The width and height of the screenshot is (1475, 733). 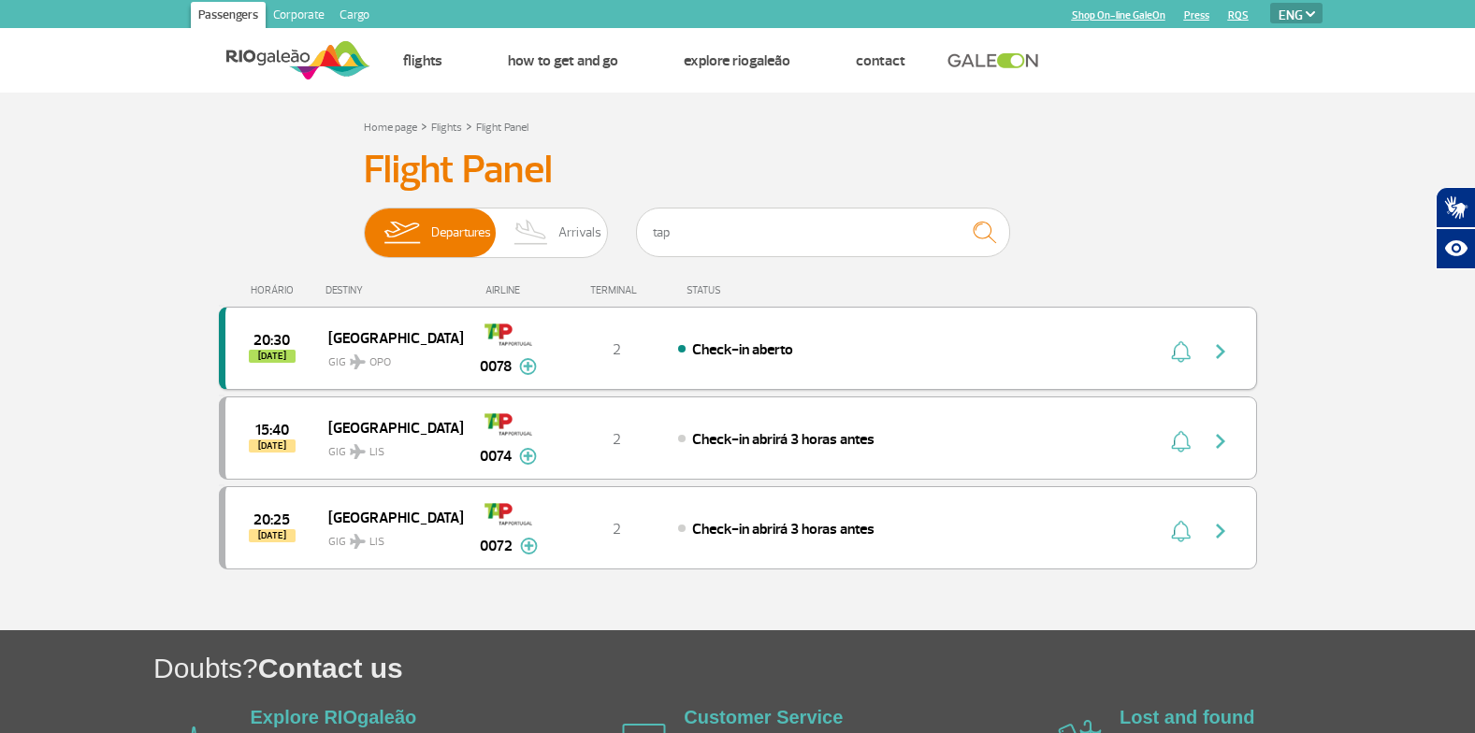 I want to click on span: Arrivals, so click(x=580, y=233).